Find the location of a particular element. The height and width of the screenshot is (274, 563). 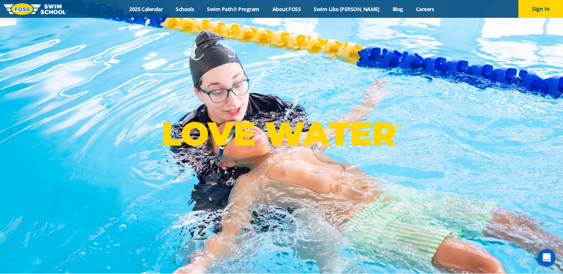

div: Open Intercom Messenger is located at coordinates (546, 258).